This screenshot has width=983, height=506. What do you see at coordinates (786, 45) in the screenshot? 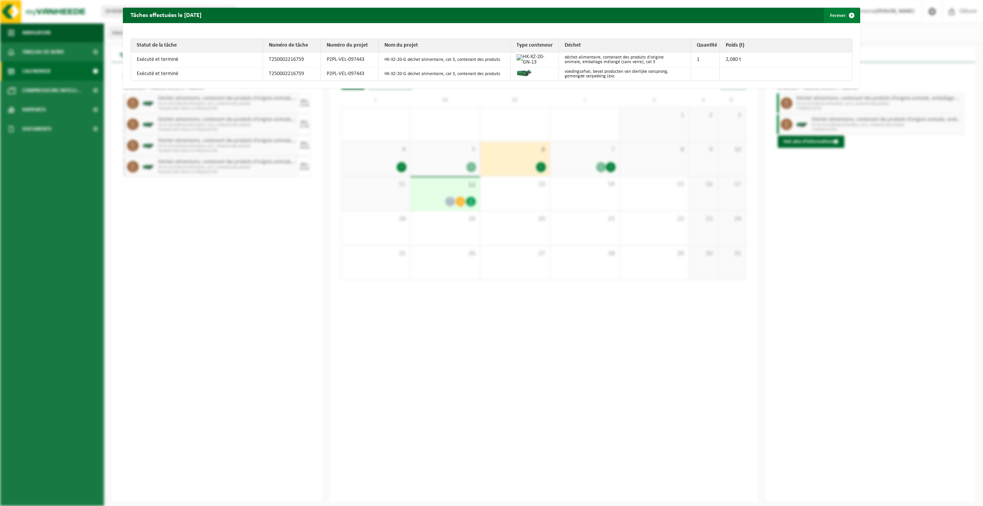
I see `th: Poids (t)` at bounding box center [786, 45].